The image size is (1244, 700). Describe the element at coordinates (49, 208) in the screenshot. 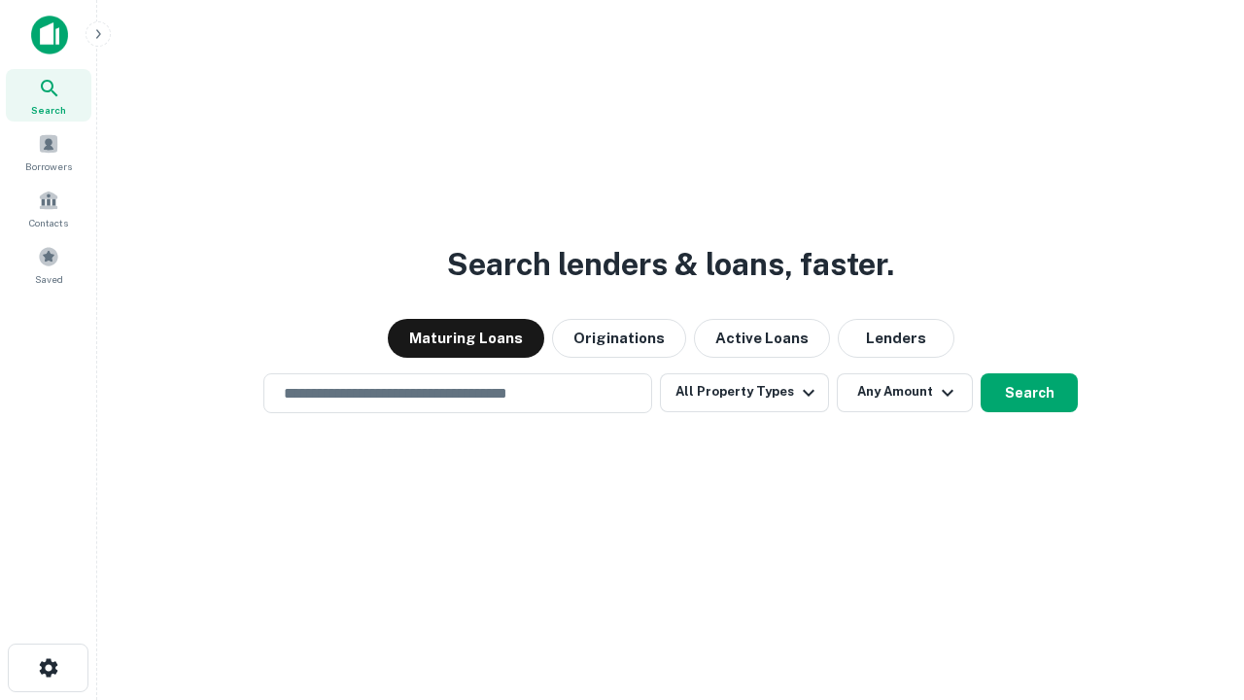

I see `div: Contacts` at that location.